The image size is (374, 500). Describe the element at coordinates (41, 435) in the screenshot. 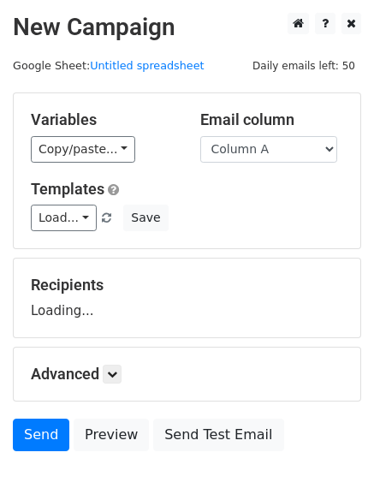

I see `a: Send` at that location.